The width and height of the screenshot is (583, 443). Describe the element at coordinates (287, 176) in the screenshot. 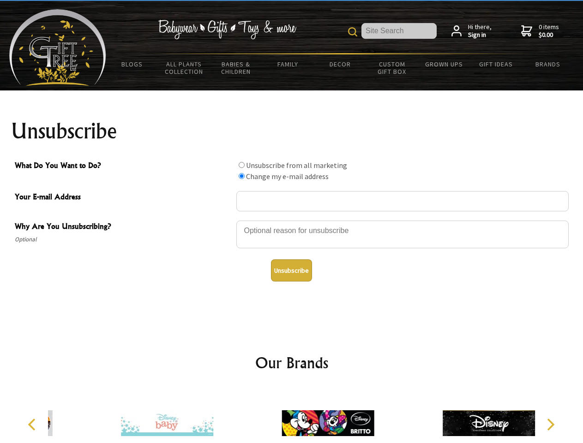

I see `label: Change my e-mail address` at that location.